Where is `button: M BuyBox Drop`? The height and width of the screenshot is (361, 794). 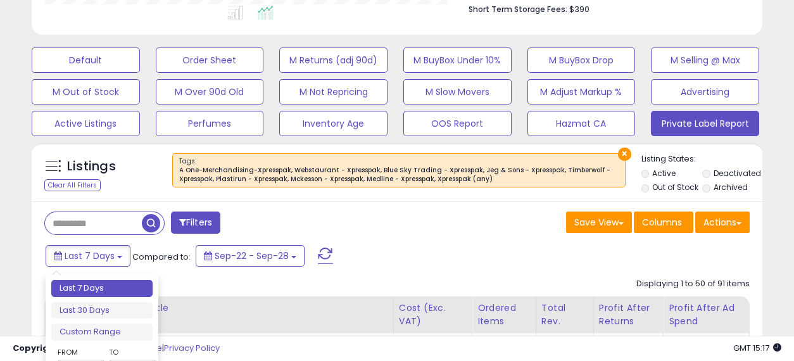 button: M BuyBox Drop is located at coordinates (581, 60).